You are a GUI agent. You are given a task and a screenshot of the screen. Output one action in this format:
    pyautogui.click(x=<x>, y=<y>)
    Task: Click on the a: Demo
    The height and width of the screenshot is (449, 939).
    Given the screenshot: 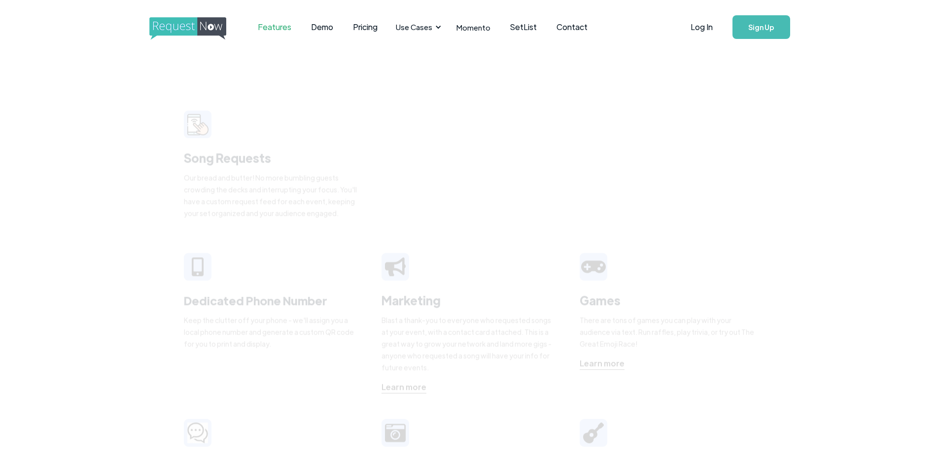 What is the action you would take?
    pyautogui.click(x=322, y=27)
    